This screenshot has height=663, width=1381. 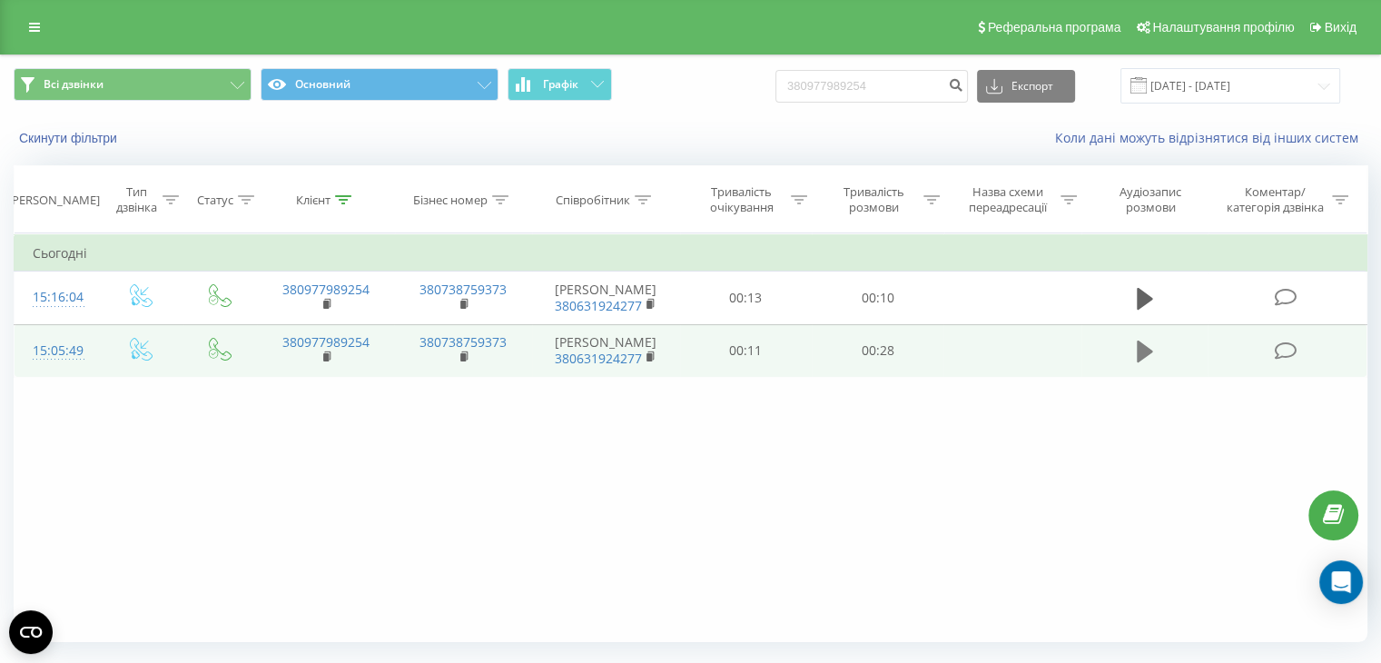 What do you see at coordinates (313, 200) in the screenshot?
I see `div: Клієнт` at bounding box center [313, 200].